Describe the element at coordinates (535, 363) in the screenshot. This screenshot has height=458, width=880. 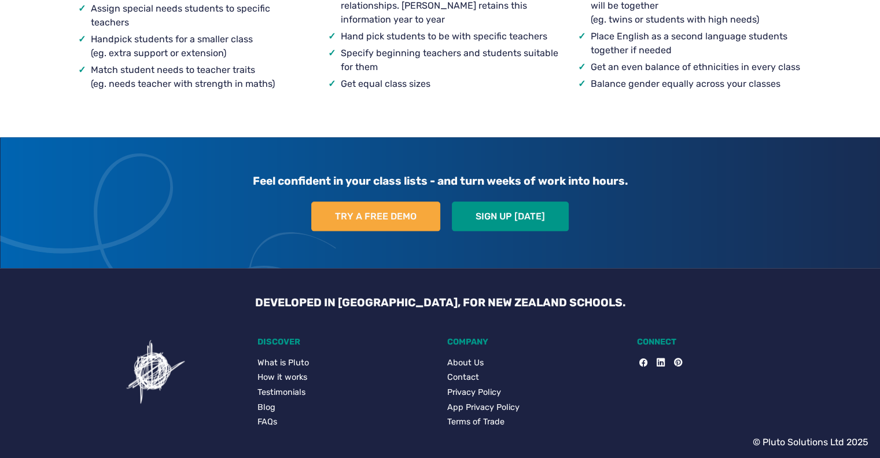
I see `a: About Us` at that location.